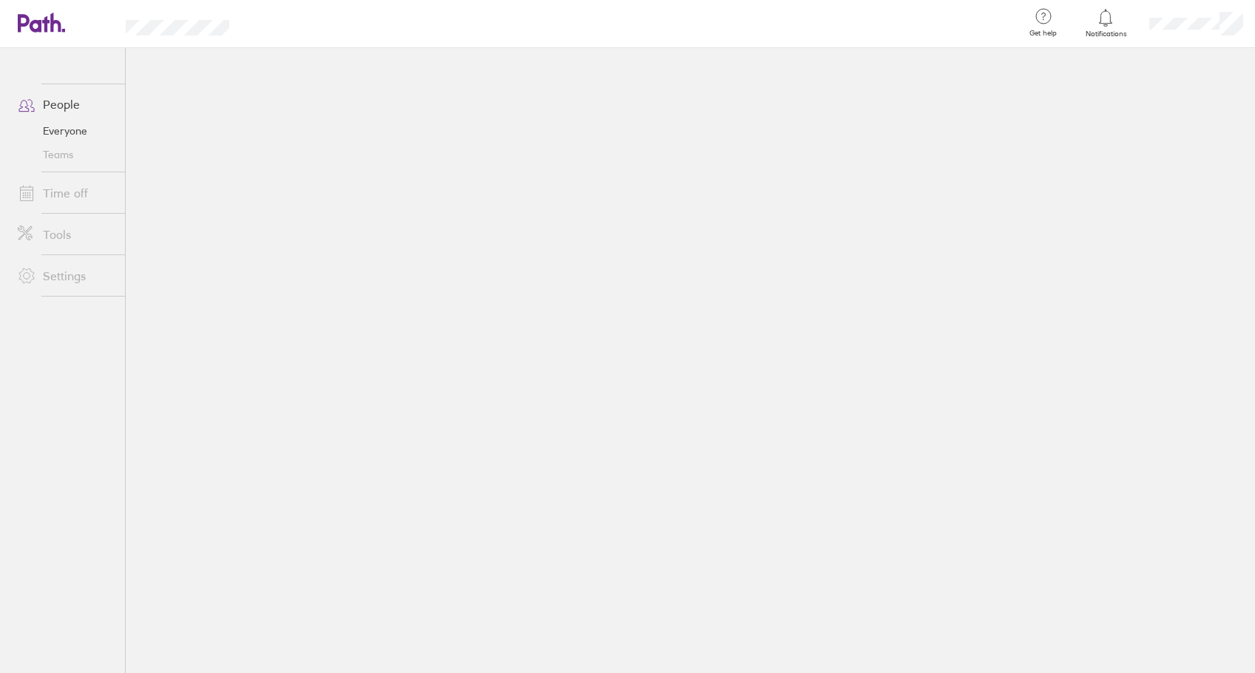  Describe the element at coordinates (65, 234) in the screenshot. I see `a: Tools` at that location.